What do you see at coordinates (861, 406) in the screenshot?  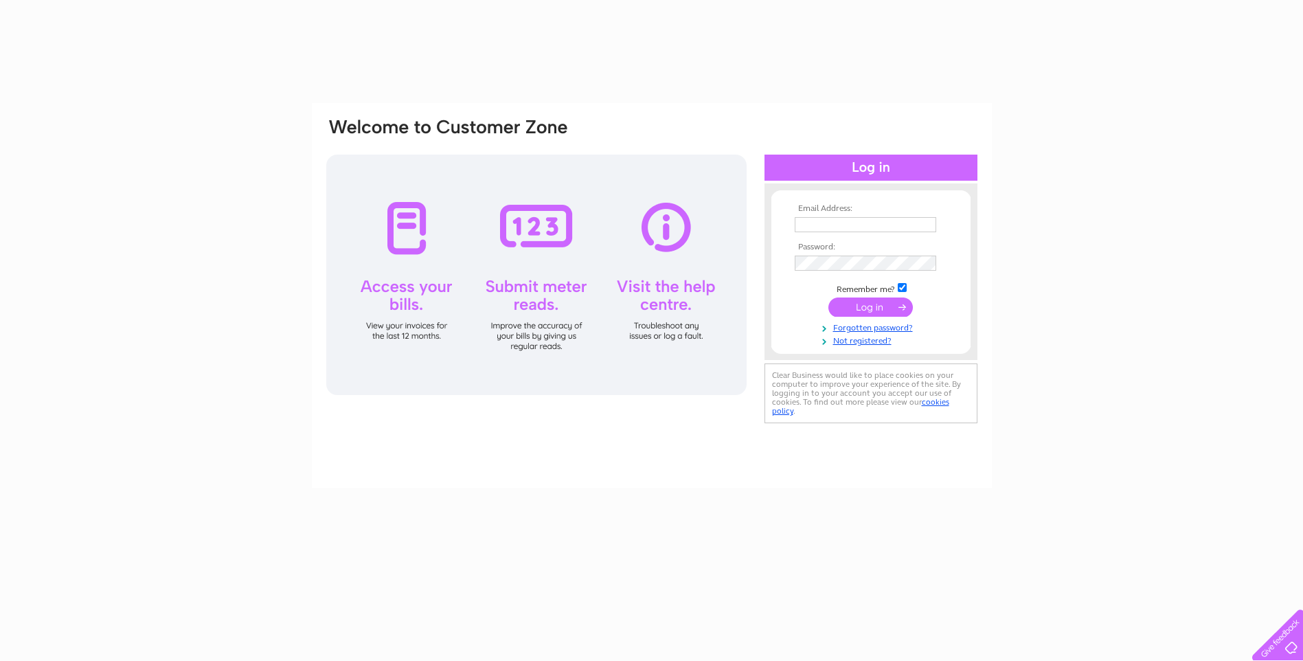 I see `a: cookies policy` at bounding box center [861, 406].